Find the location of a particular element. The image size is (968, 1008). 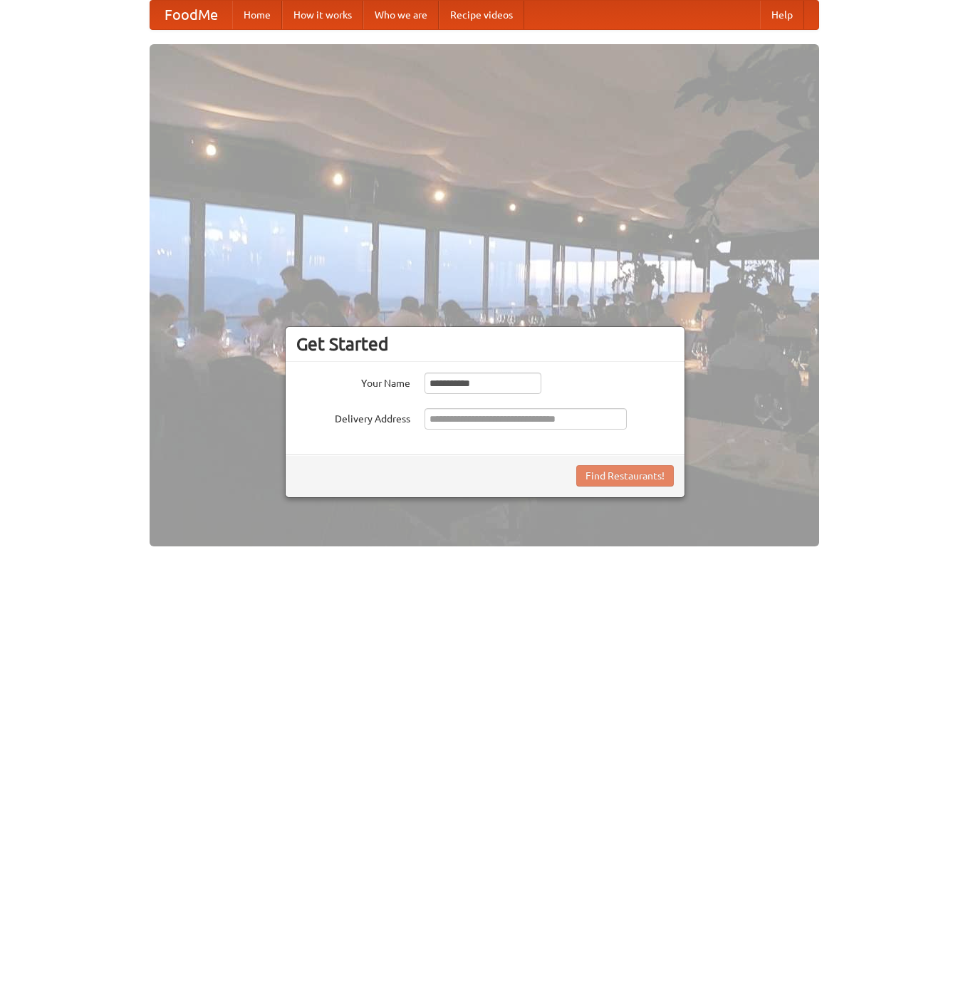

h3: Get Started is located at coordinates (485, 344).